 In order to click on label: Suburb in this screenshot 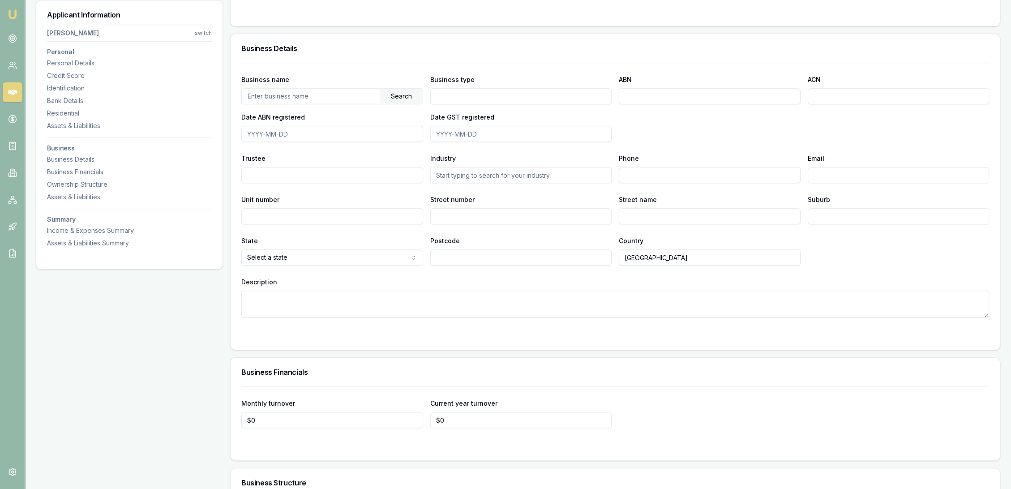, I will do `click(819, 199)`.